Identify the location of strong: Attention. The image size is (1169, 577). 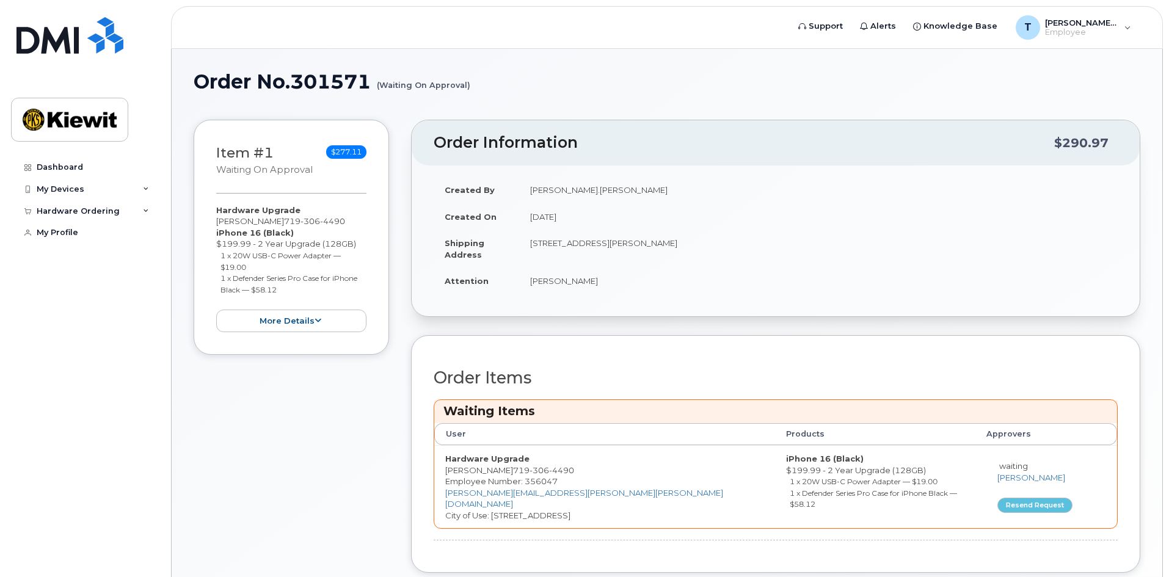
(467, 281).